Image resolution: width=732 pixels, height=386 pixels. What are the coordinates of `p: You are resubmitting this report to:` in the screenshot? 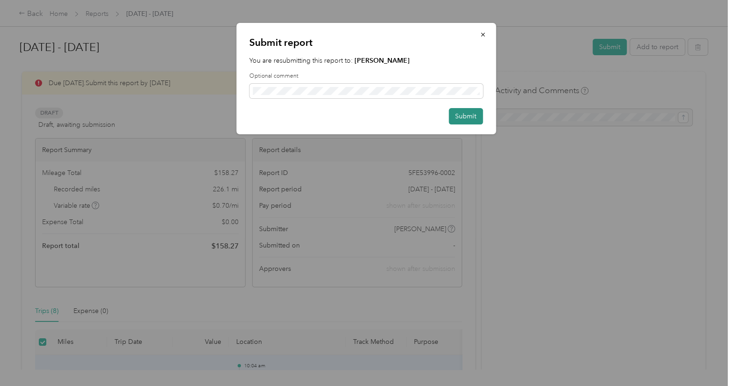 It's located at (366, 60).